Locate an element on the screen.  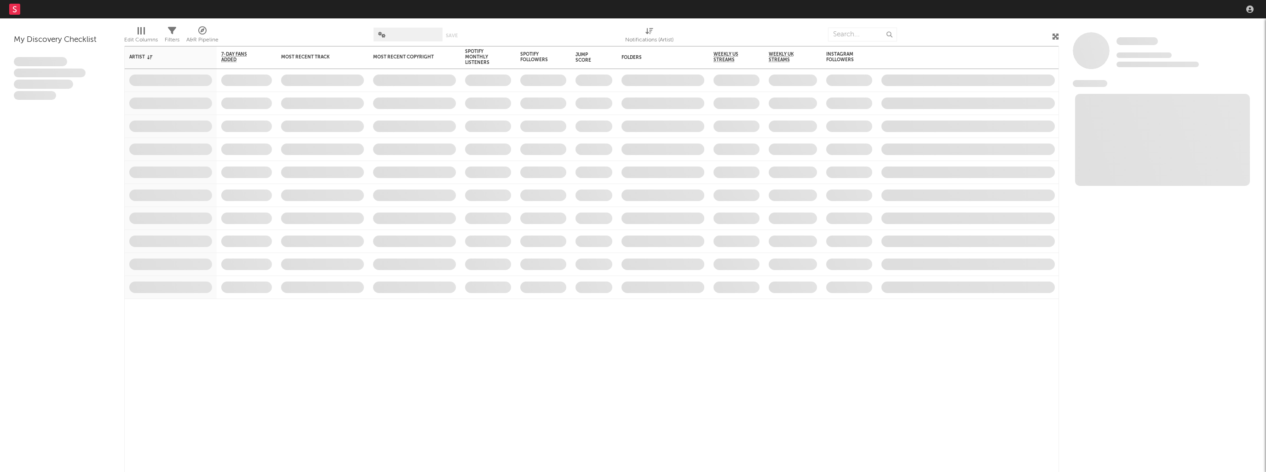
span: Weekly UK Streams is located at coordinates (785, 57).